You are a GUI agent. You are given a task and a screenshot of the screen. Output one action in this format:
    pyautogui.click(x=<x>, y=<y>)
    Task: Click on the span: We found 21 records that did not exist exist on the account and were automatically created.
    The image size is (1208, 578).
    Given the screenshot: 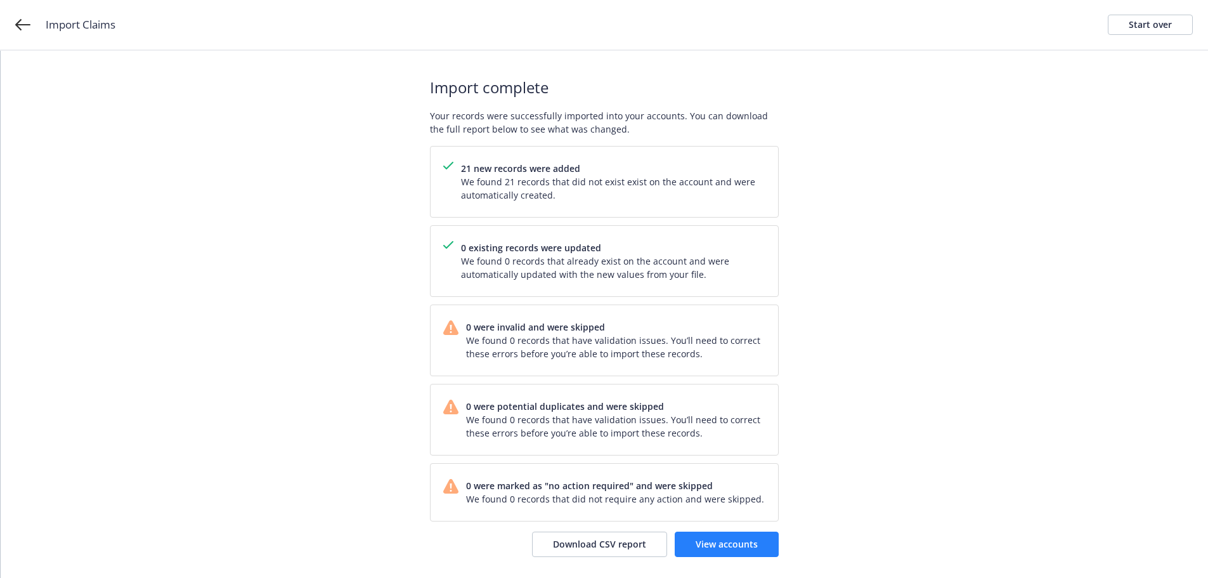 What is the action you would take?
    pyautogui.click(x=613, y=188)
    